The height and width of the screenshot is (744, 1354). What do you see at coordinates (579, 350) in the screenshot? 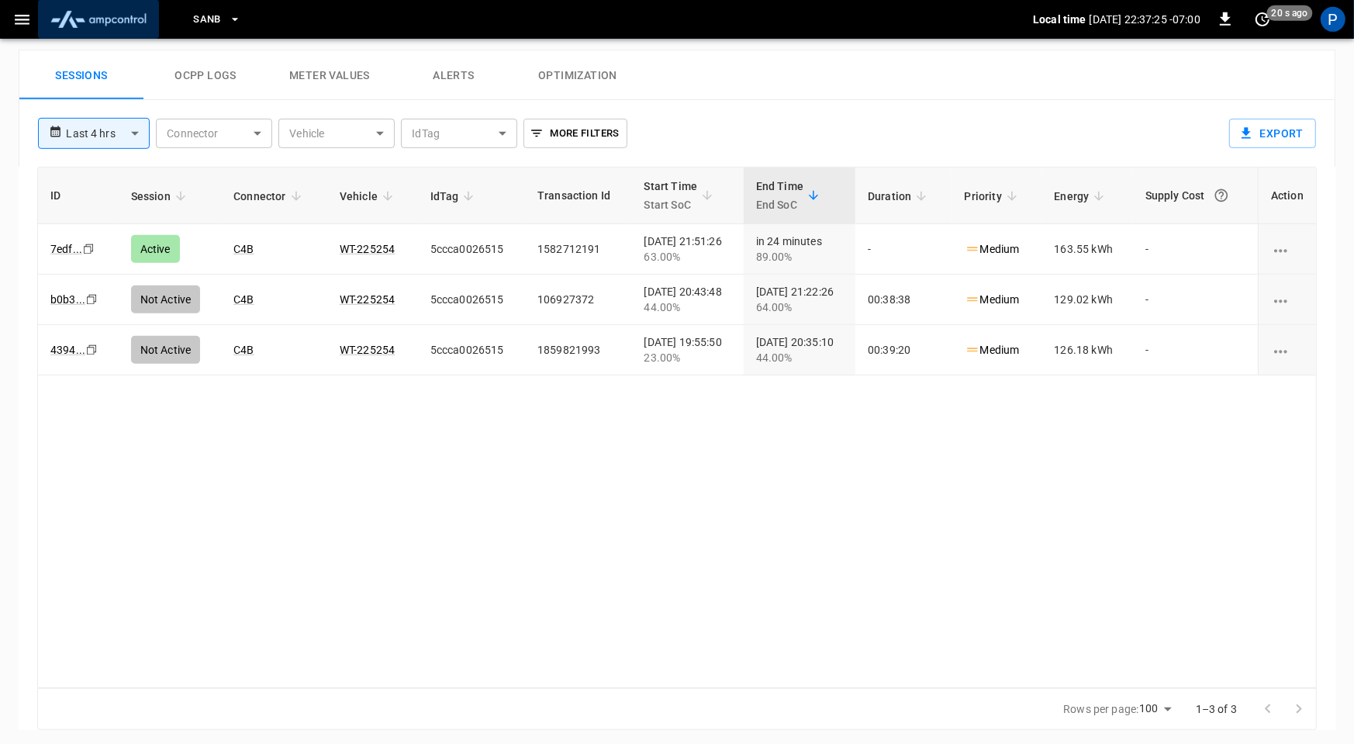
I see `td: 1859821993` at bounding box center [579, 350].